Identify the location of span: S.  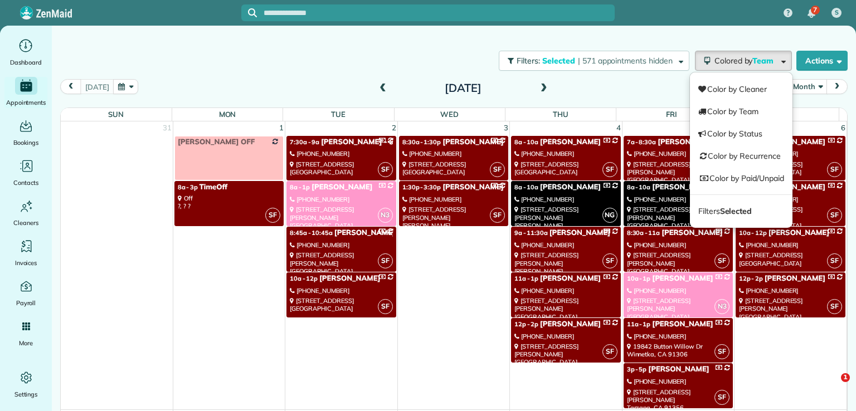
(837, 13).